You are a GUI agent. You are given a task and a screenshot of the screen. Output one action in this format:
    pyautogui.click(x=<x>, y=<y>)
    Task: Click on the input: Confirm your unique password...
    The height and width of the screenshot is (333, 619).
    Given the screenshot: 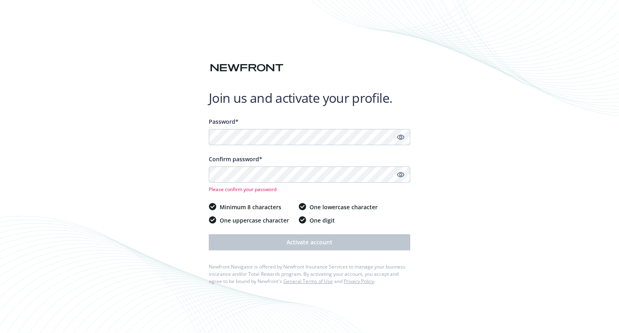 What is the action you would take?
    pyautogui.click(x=310, y=175)
    